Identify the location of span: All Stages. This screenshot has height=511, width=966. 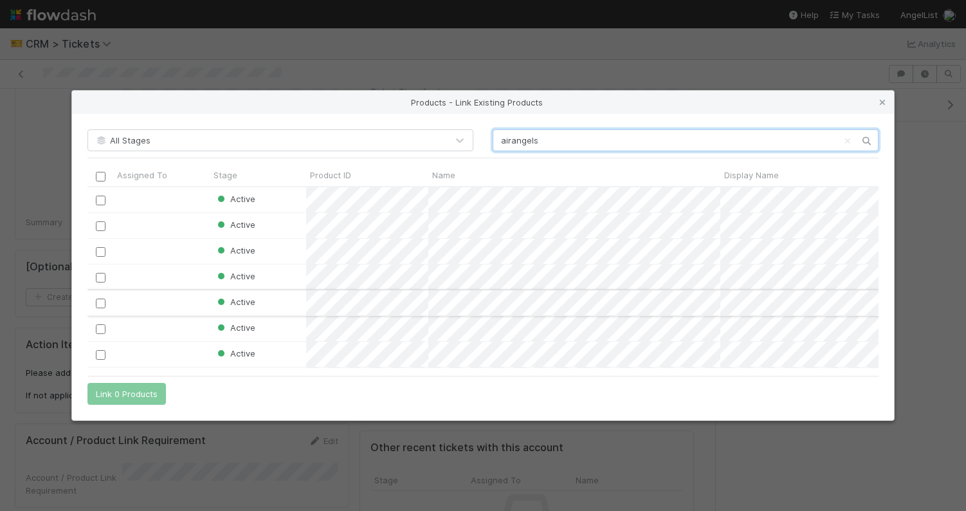
(122, 140).